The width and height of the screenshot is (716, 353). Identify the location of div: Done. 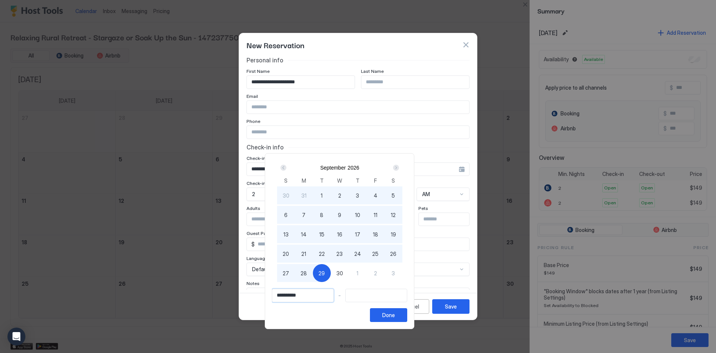
(389, 315).